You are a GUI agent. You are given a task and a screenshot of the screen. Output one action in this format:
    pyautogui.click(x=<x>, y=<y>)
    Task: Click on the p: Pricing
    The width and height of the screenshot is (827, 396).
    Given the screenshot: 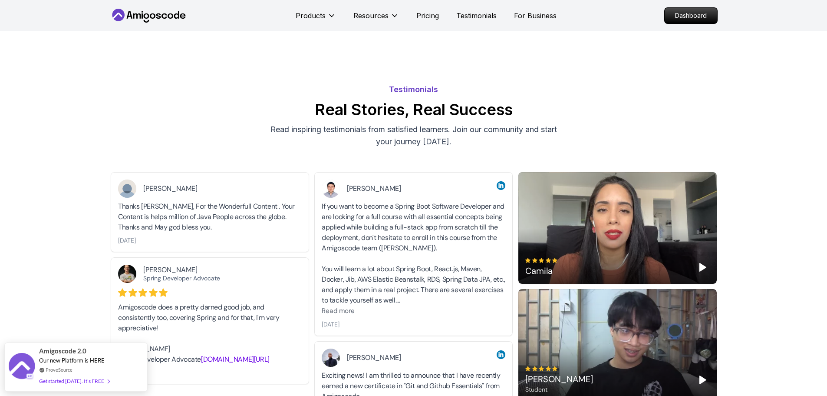 What is the action you would take?
    pyautogui.click(x=428, y=16)
    